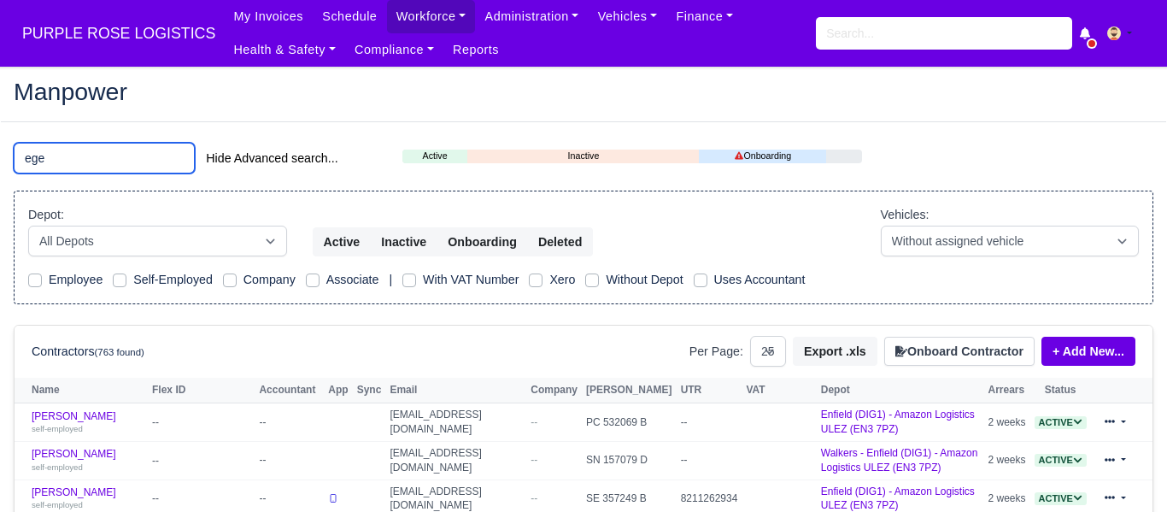 The image size is (1167, 512). What do you see at coordinates (709, 391) in the screenshot?
I see `th: UTR` at bounding box center [709, 391].